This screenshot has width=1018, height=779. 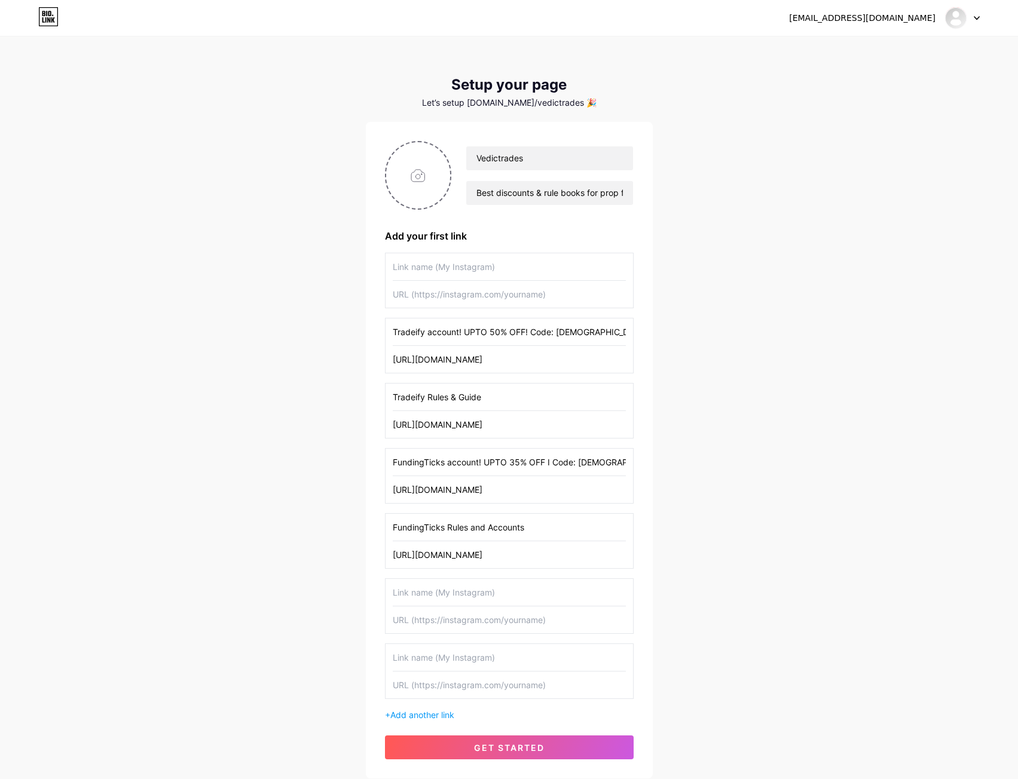 I want to click on img: vedictrades, so click(x=956, y=18).